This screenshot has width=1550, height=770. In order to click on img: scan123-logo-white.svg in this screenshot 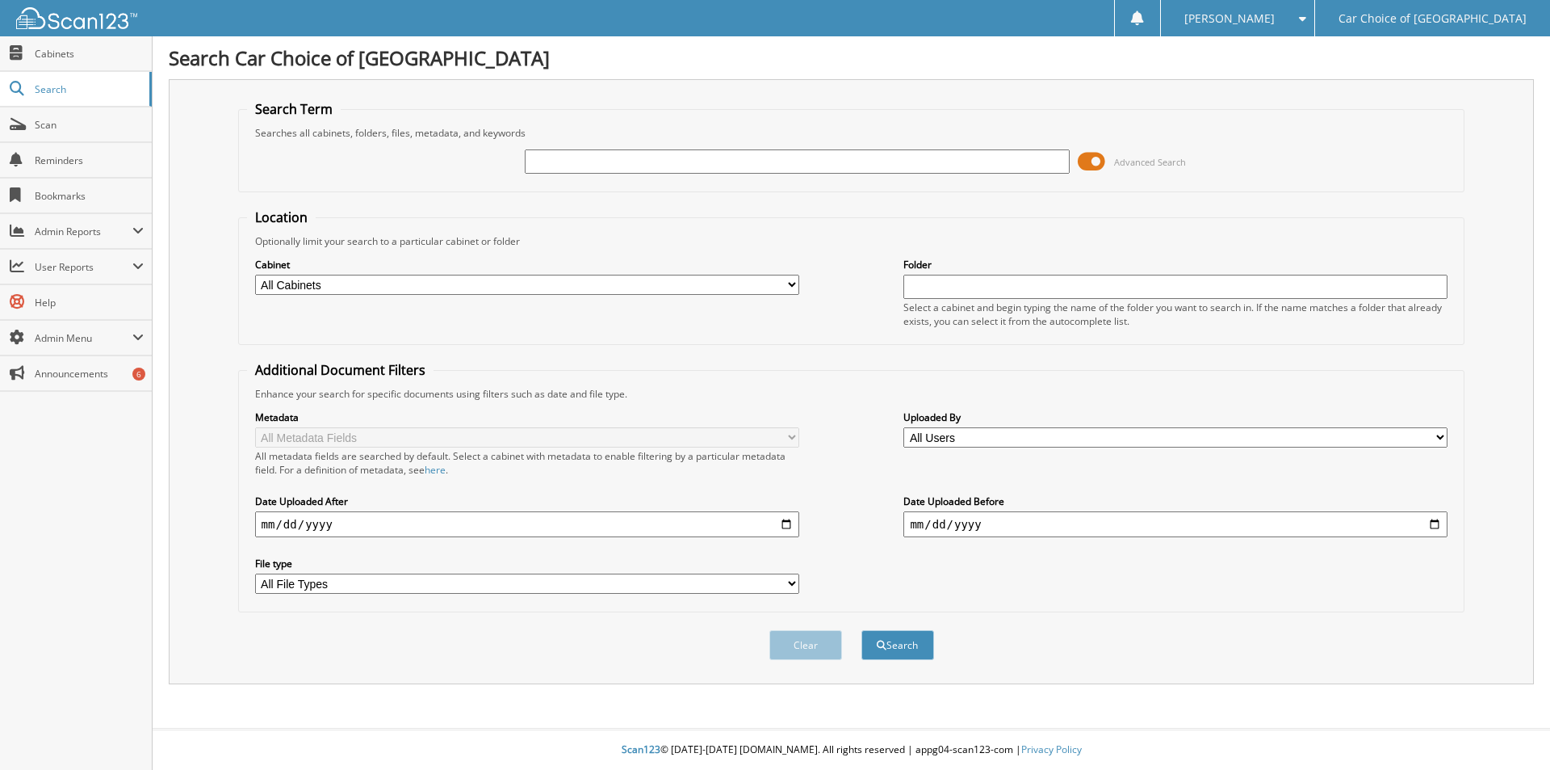, I will do `click(77, 18)`.